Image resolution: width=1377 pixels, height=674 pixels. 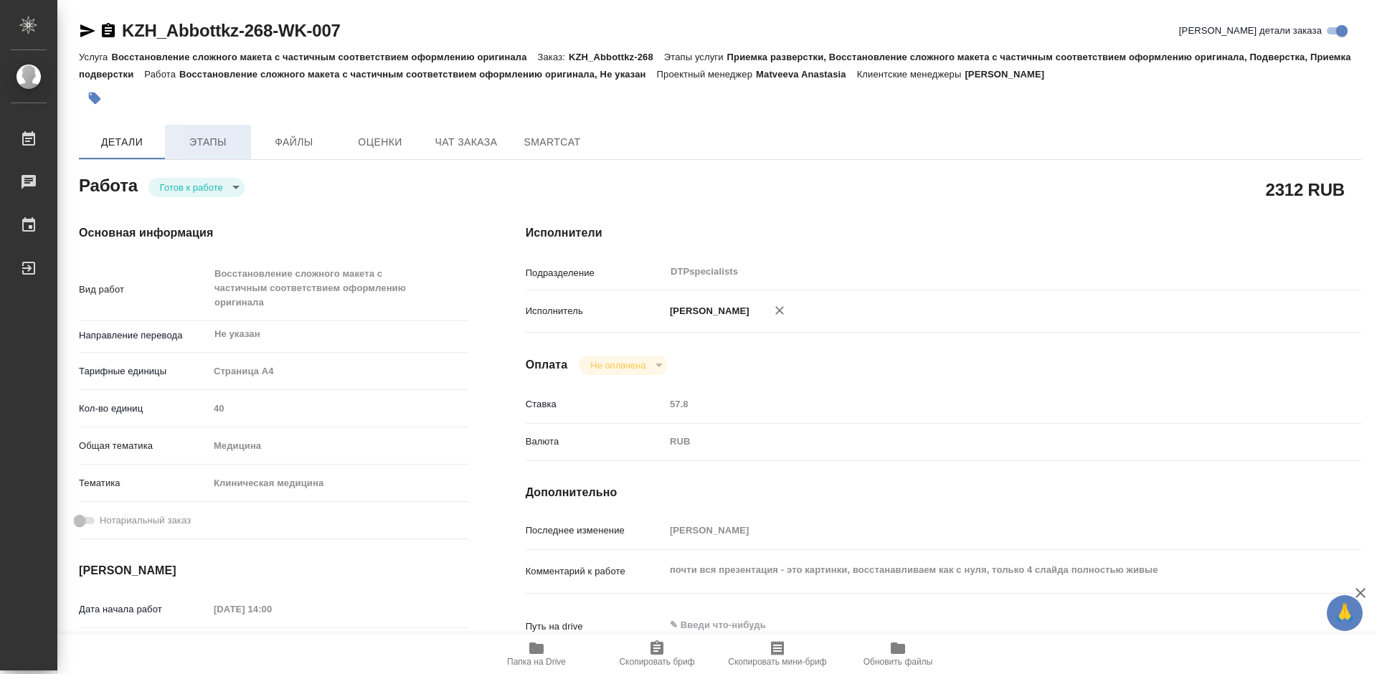 I want to click on button: Папка на Drive, so click(x=537, y=654).